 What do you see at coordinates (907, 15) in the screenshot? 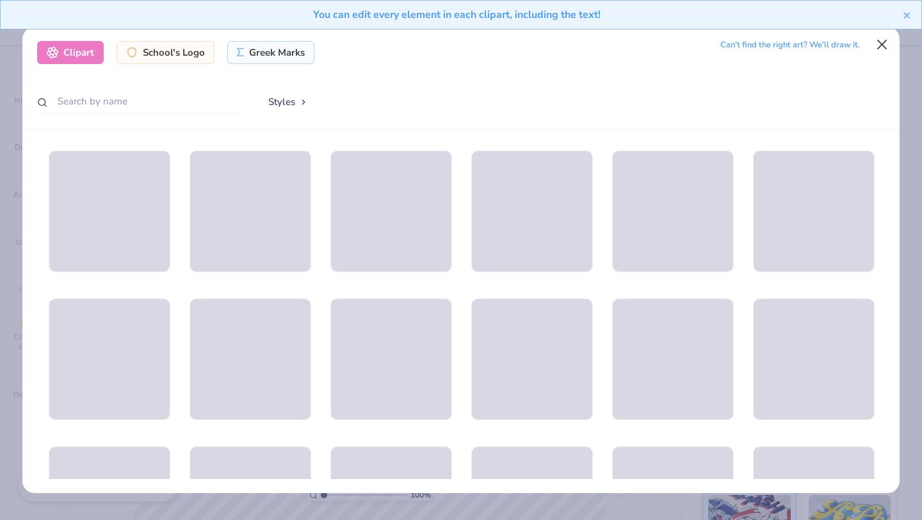
I see `button: close` at bounding box center [907, 15].